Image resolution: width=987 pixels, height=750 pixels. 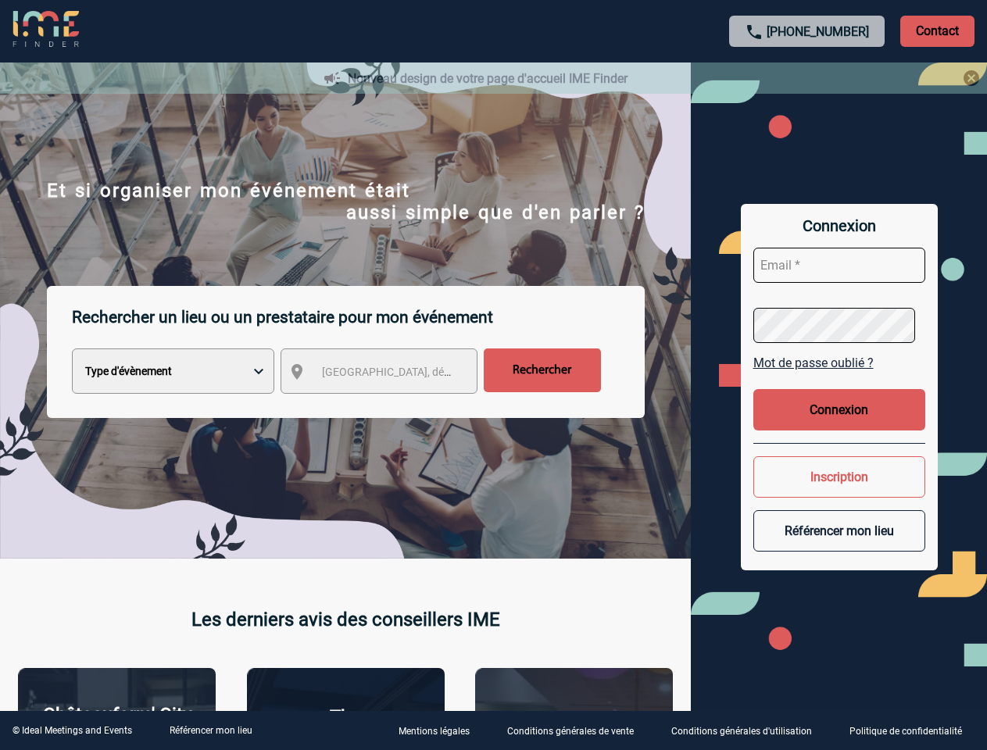 What do you see at coordinates (742, 732) in the screenshot?
I see `p: Conditions générales d'utilisation` at bounding box center [742, 732].